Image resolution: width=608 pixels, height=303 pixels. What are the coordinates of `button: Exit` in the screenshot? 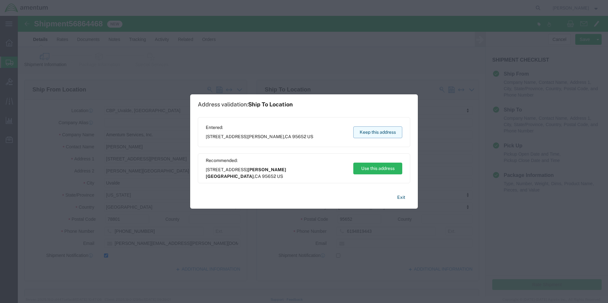 It's located at (401, 197).